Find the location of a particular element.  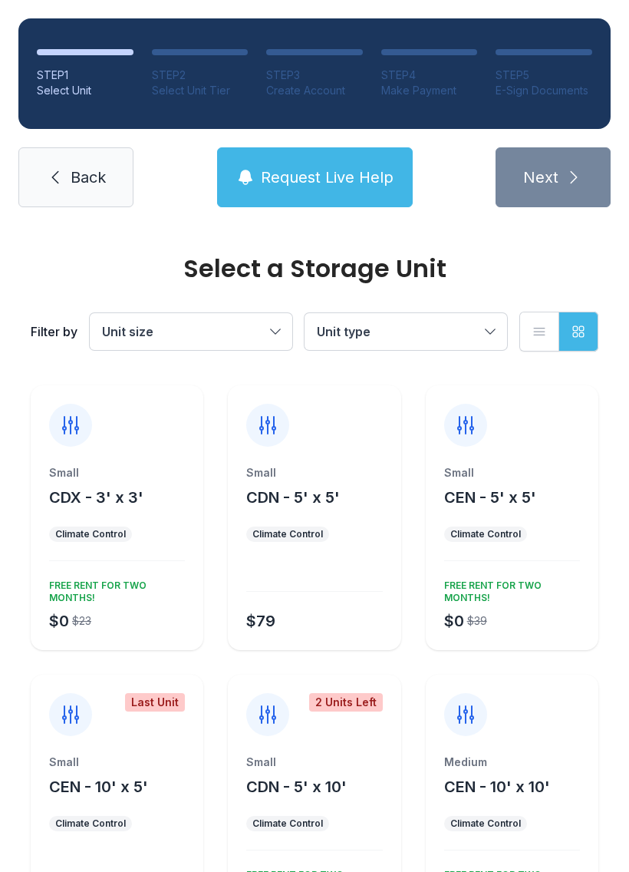

span: Back is located at coordinates (88, 177).